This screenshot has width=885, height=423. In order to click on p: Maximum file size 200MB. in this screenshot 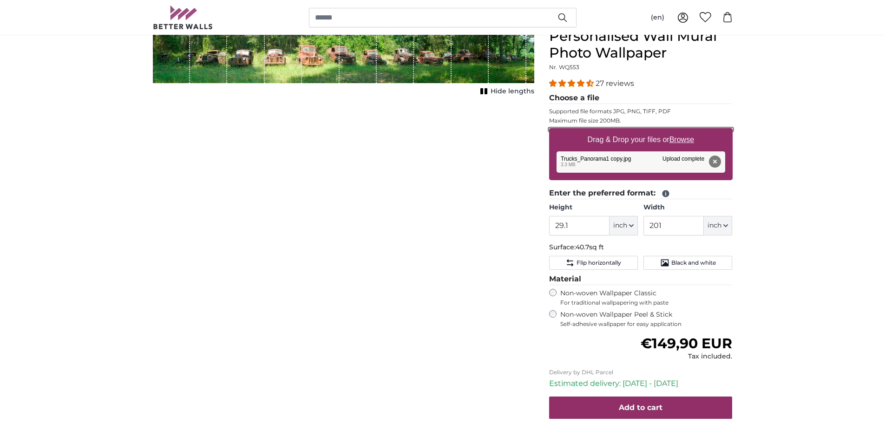, I will do `click(640, 121)`.